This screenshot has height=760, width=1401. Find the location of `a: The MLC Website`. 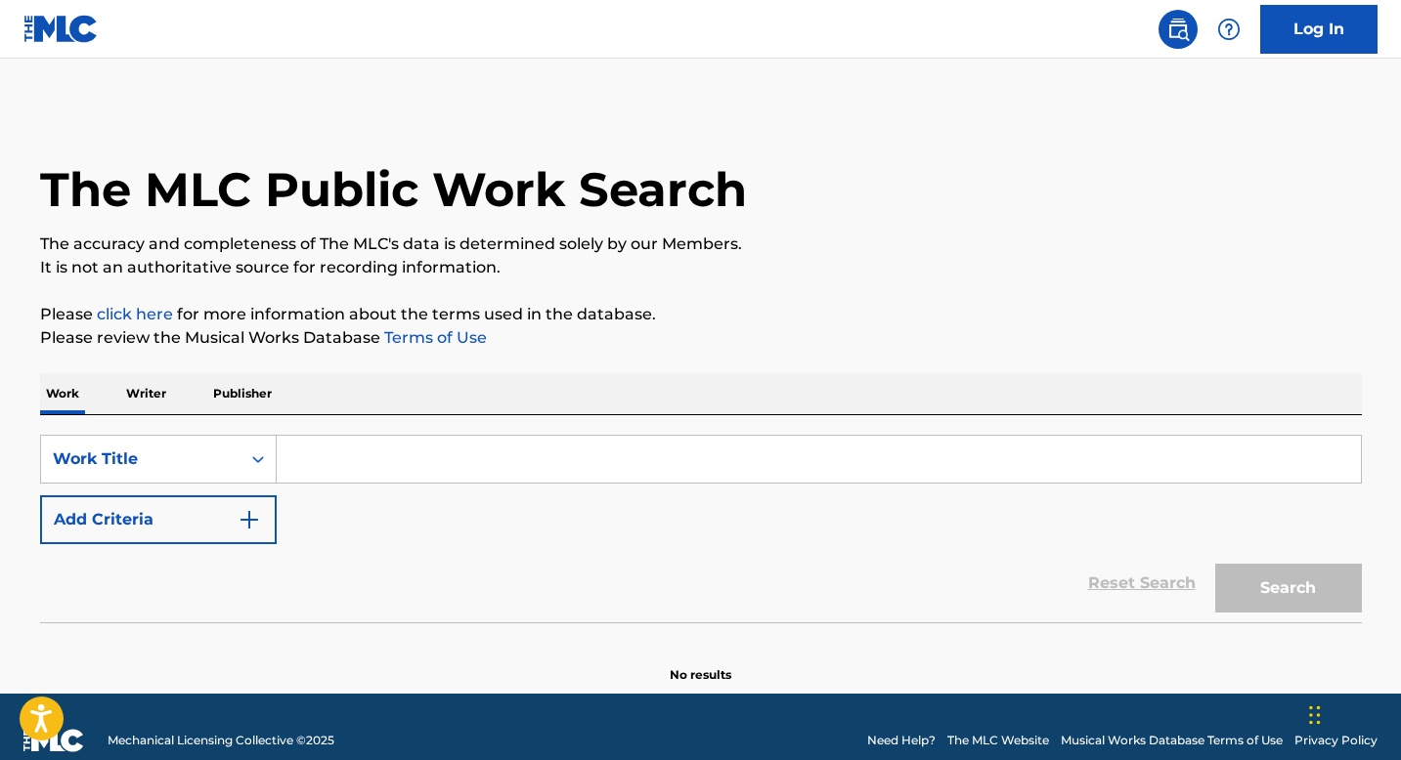

a: The MLC Website is located at coordinates (998, 741).